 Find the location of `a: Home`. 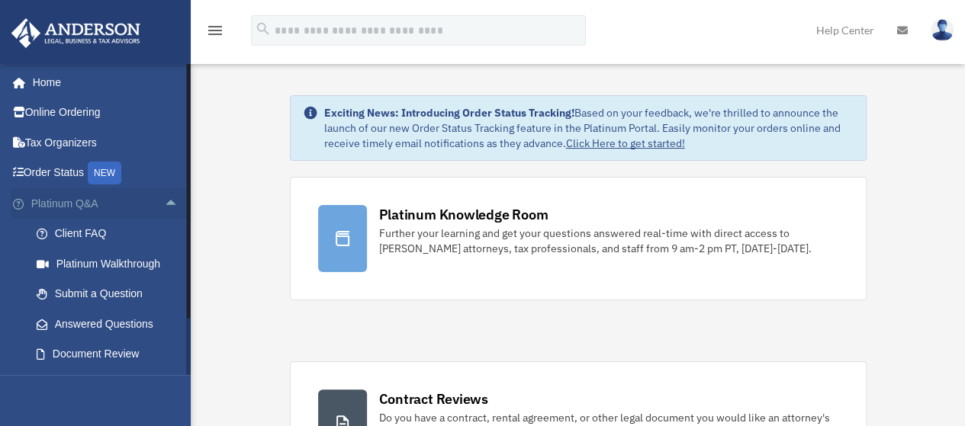

a: Home is located at coordinates (102, 82).